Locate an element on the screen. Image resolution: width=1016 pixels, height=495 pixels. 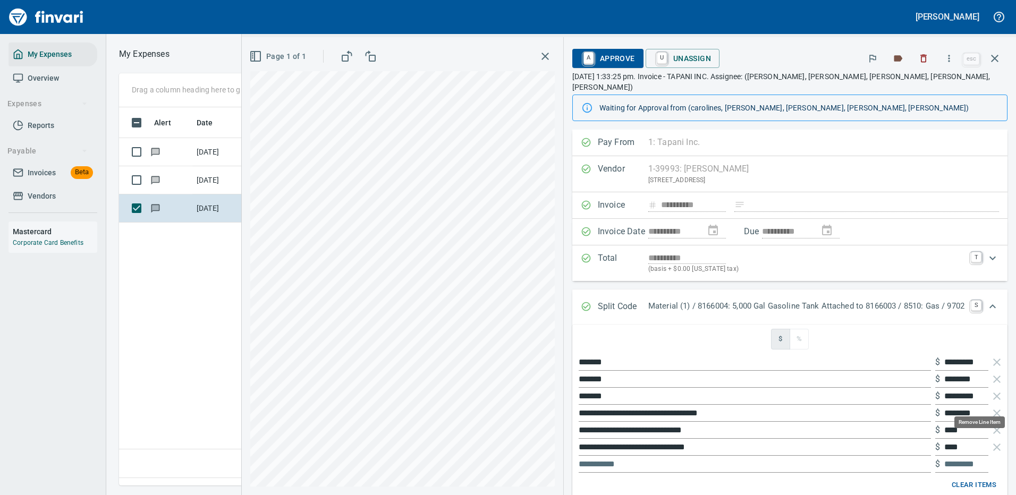
p: Drag a column heading here to group the table is located at coordinates (209, 90).